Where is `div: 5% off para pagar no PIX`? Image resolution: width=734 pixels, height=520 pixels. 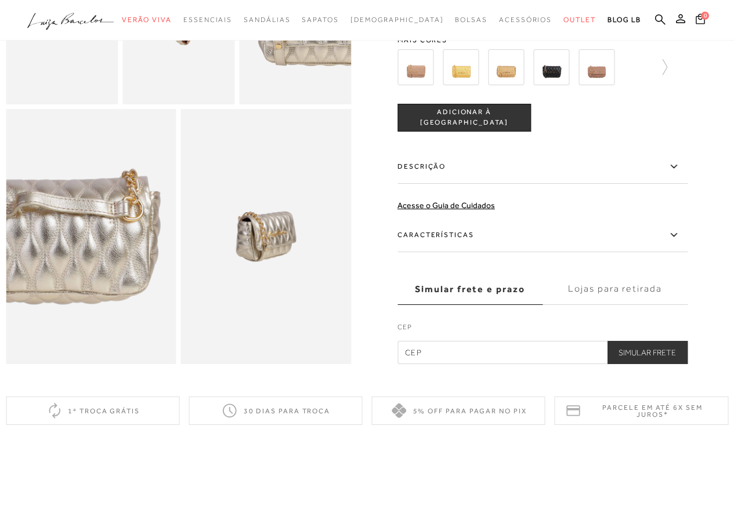
div: 5% off para pagar no PIX is located at coordinates (458, 411).